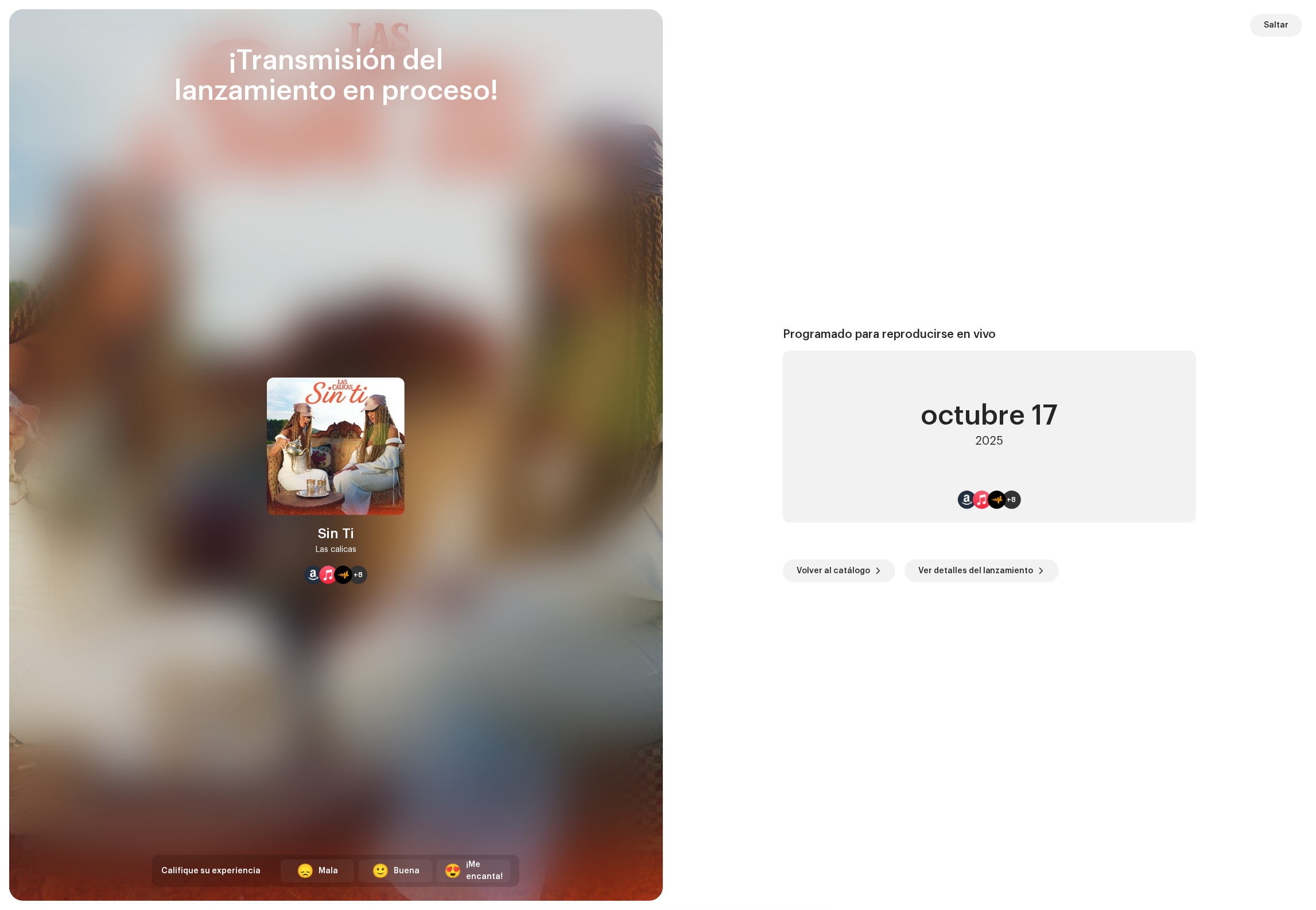 The width and height of the screenshot is (1316, 910). Describe the element at coordinates (1276, 25) in the screenshot. I see `span: Saltar` at that location.